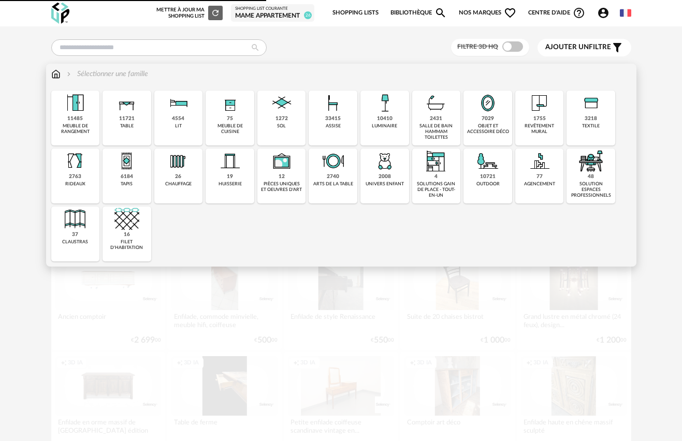 This screenshot has height=441, width=682. Describe the element at coordinates (488, 13) in the screenshot. I see `span: Nos marques` at that location.